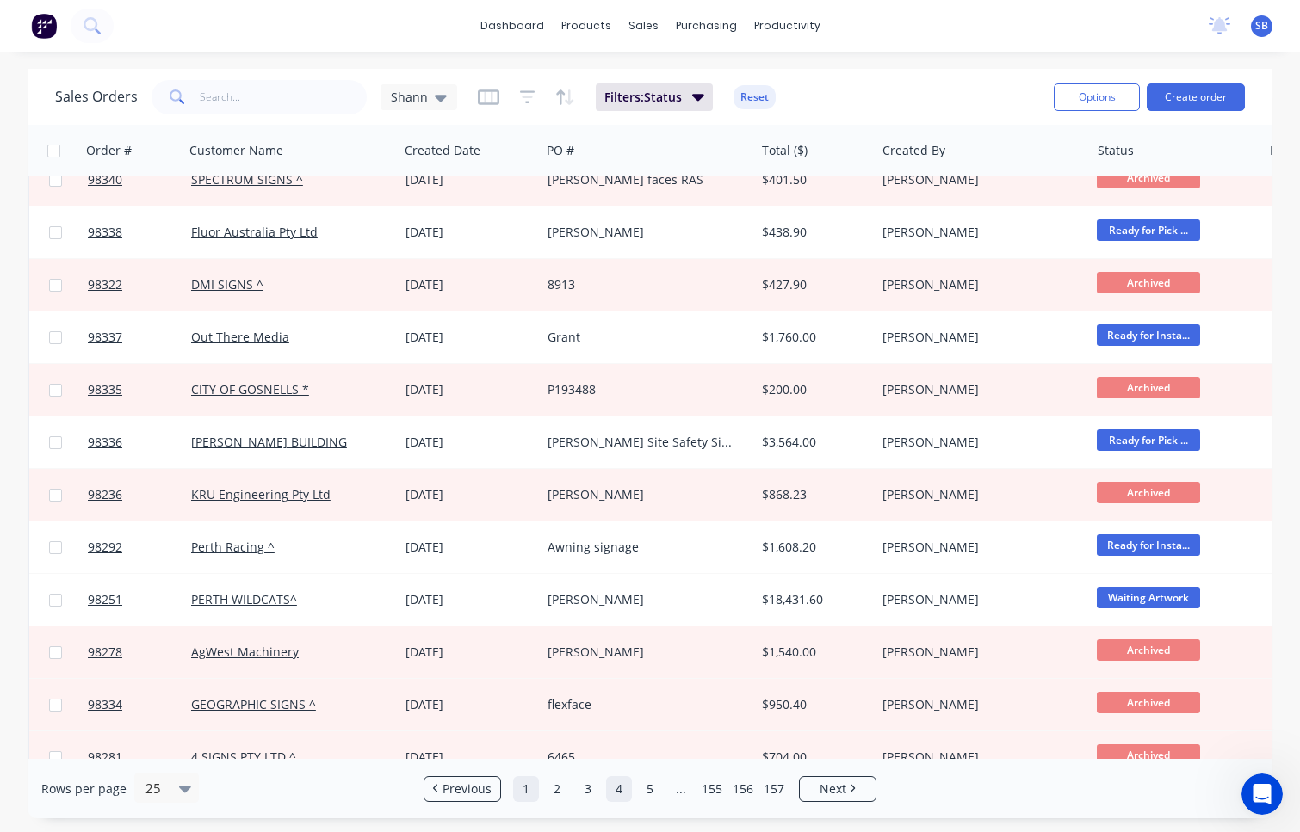 The width and height of the screenshot is (1300, 832). Describe the element at coordinates (712, 789) in the screenshot. I see `a: Page 155` at that location.